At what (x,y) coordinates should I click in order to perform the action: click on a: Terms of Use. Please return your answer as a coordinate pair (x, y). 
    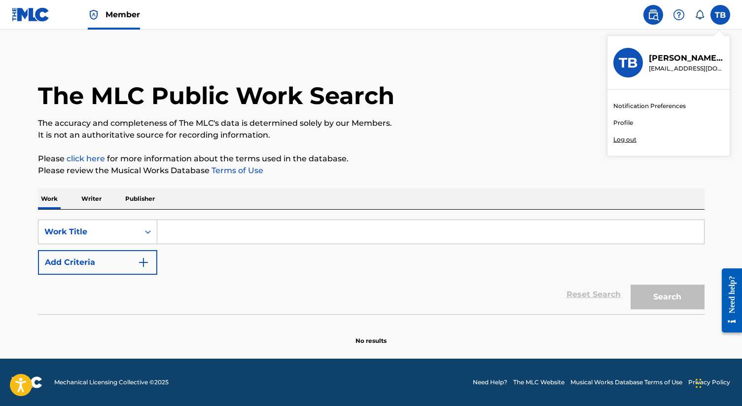
    Looking at the image, I should click on (236, 170).